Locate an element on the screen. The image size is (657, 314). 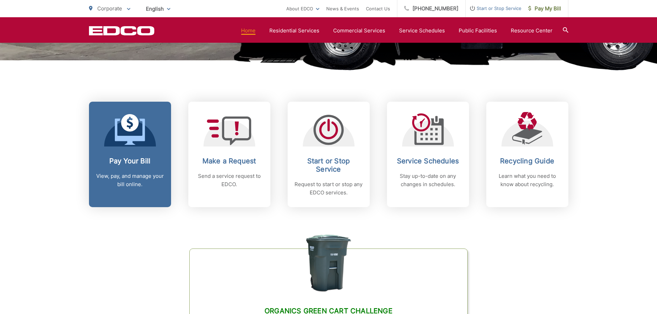
p: Send a service request to EDCO. is located at coordinates (229, 180).